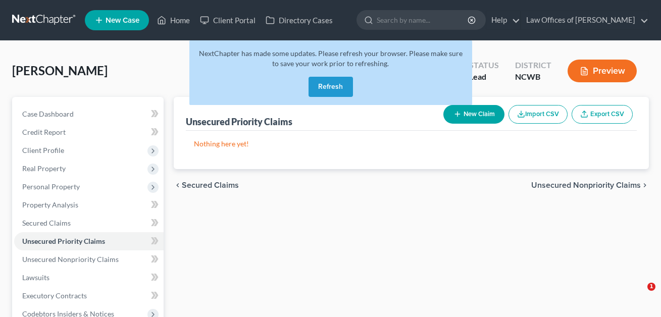  What do you see at coordinates (36, 277) in the screenshot?
I see `span: Lawsuits` at bounding box center [36, 277].